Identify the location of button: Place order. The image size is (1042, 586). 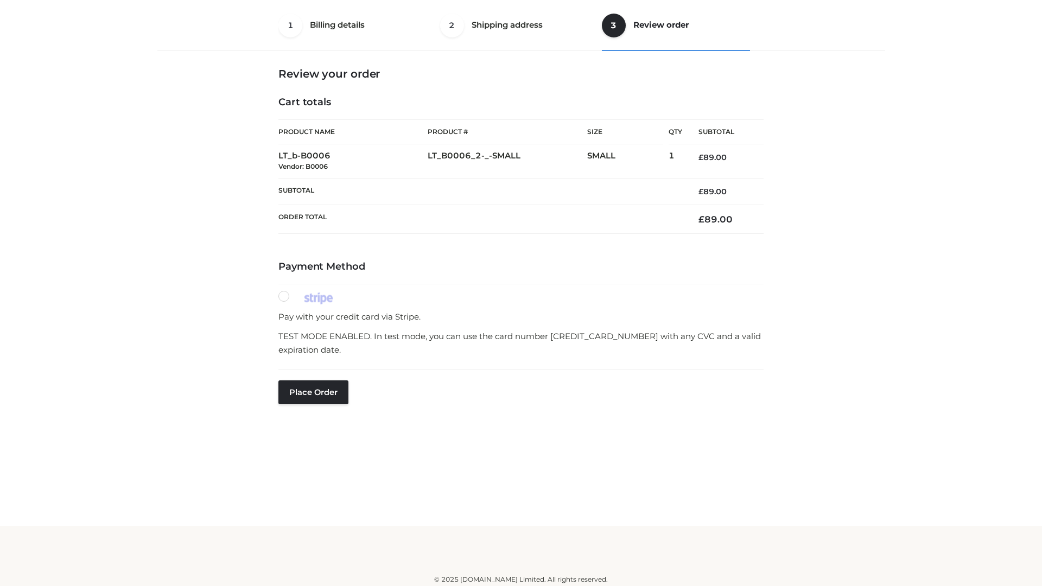
(313, 392).